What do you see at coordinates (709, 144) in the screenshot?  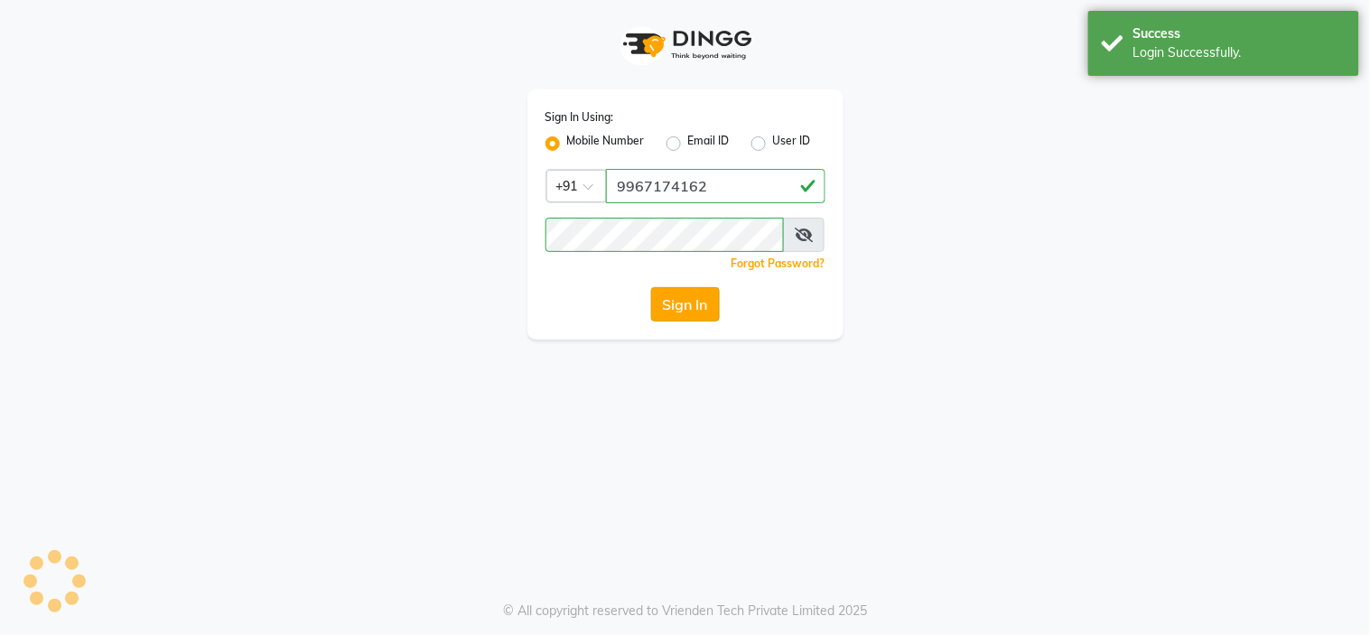 I see `label: Email ID` at bounding box center [709, 144].